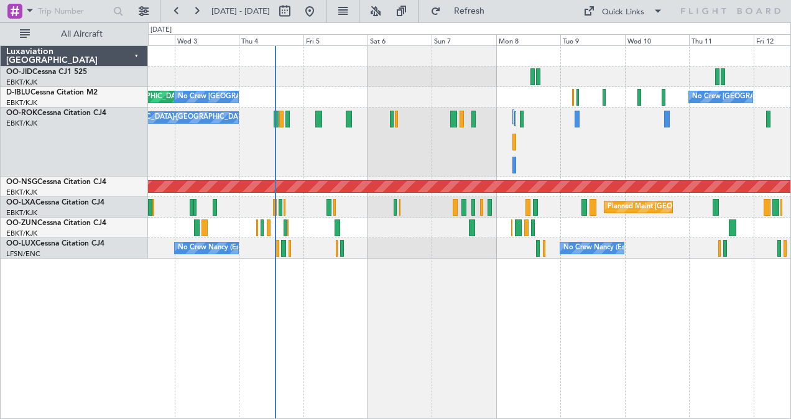 The height and width of the screenshot is (419, 791). Describe the element at coordinates (81, 34) in the screenshot. I see `span: All Aircraft` at that location.